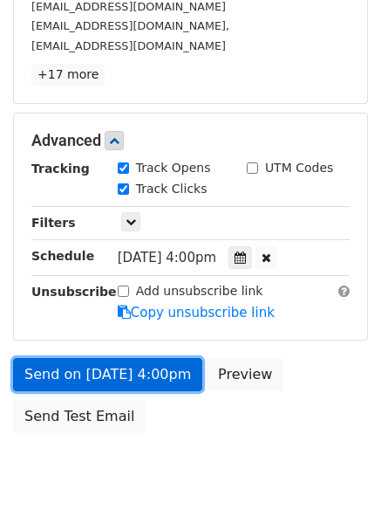 This screenshot has height=510, width=381. What do you see at coordinates (190, 140) in the screenshot?
I see `h5: Advanced` at bounding box center [190, 140].